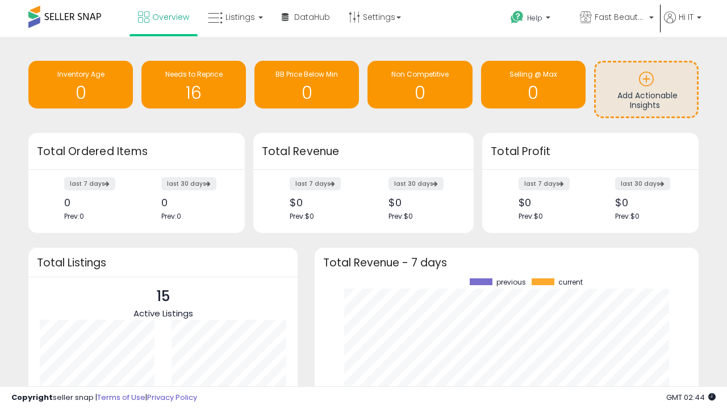 This screenshot has height=409, width=727. I want to click on span: Help, so click(535, 18).